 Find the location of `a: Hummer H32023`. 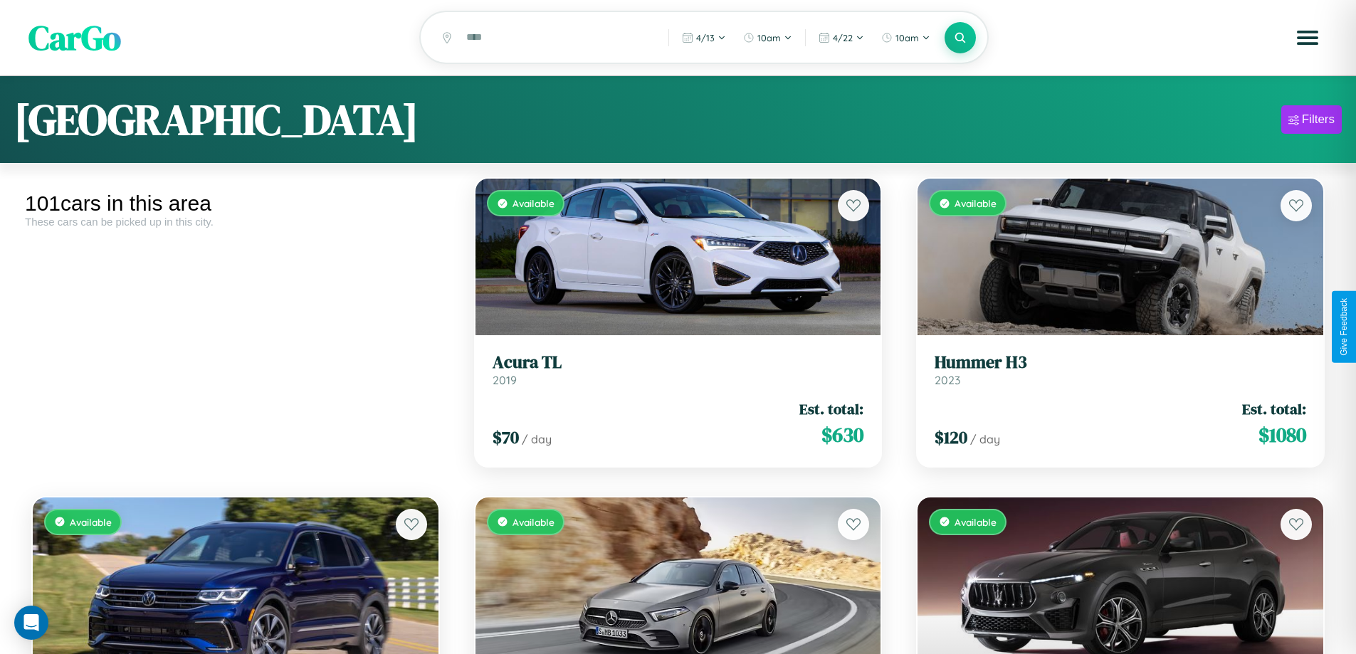

a: Hummer H32023 is located at coordinates (1120, 369).